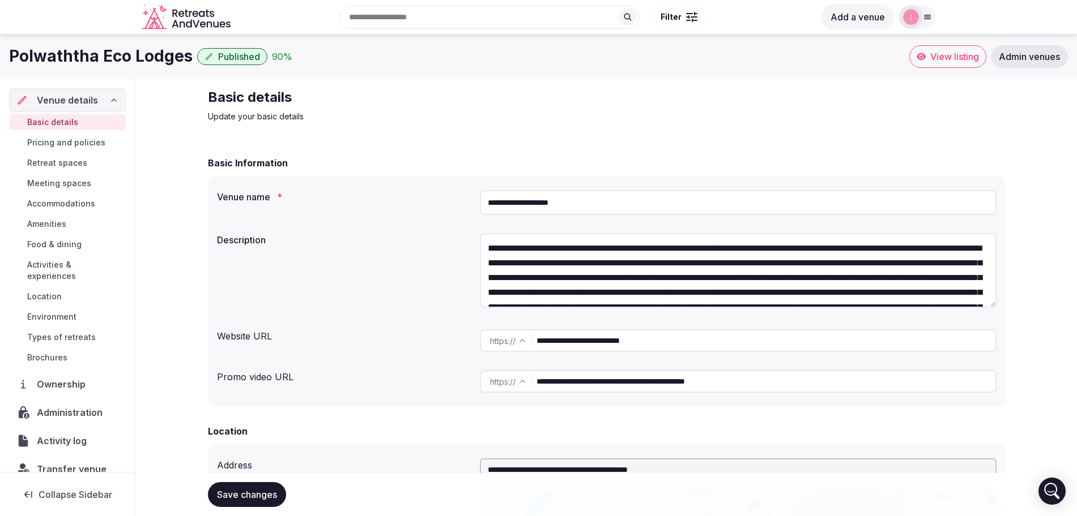 The height and width of the screenshot is (516, 1077). Describe the element at coordinates (67, 413) in the screenshot. I see `a: Administration` at that location.